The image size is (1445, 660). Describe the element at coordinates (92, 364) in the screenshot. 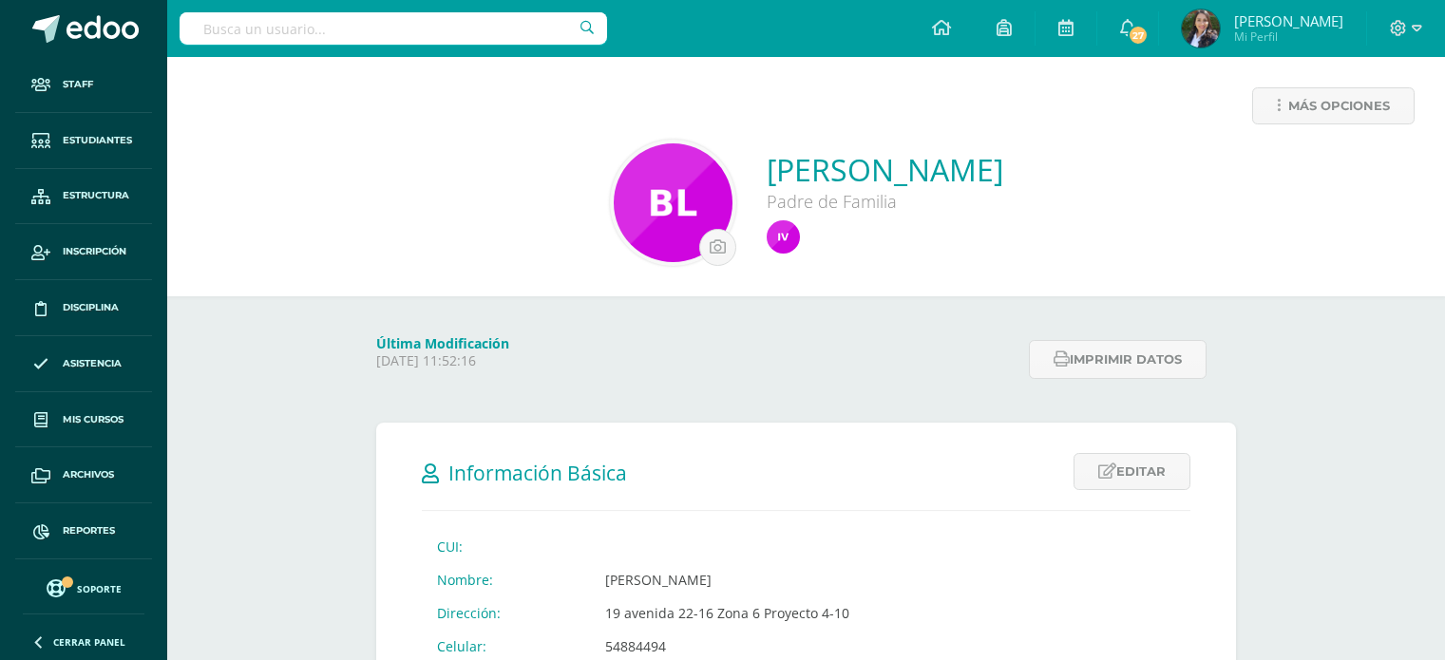

I see `span: Asistencia` at that location.